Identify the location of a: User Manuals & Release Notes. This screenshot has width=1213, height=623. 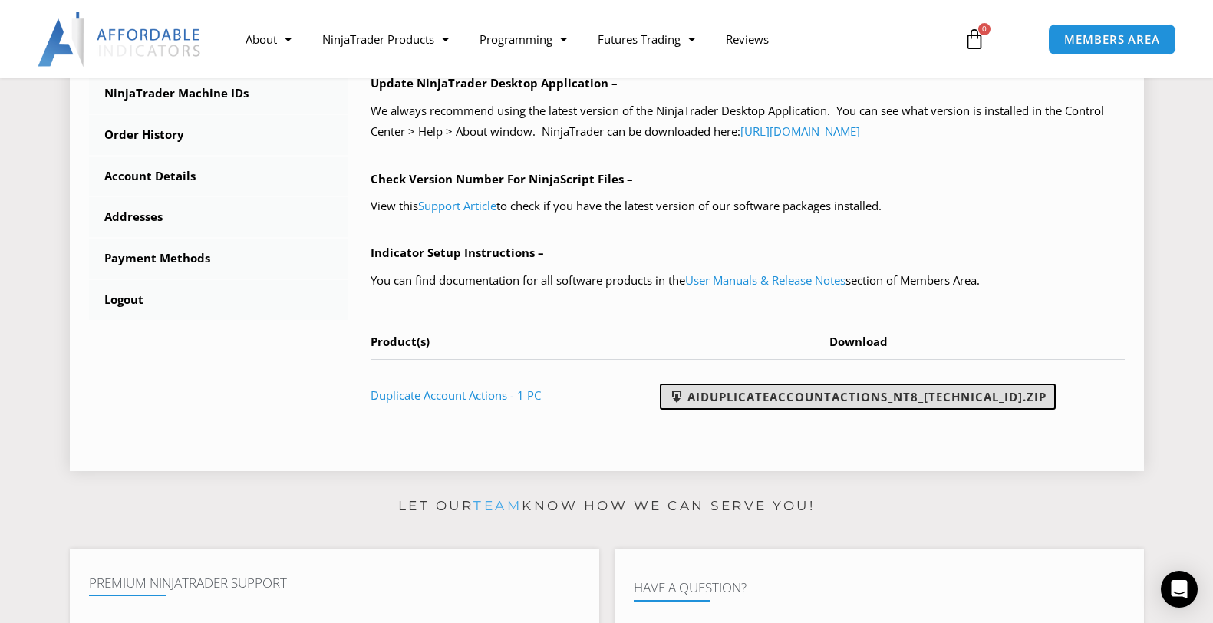
(765, 280).